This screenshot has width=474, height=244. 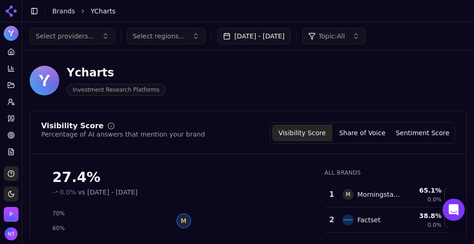 I want to click on tspan: 60%, so click(x=58, y=228).